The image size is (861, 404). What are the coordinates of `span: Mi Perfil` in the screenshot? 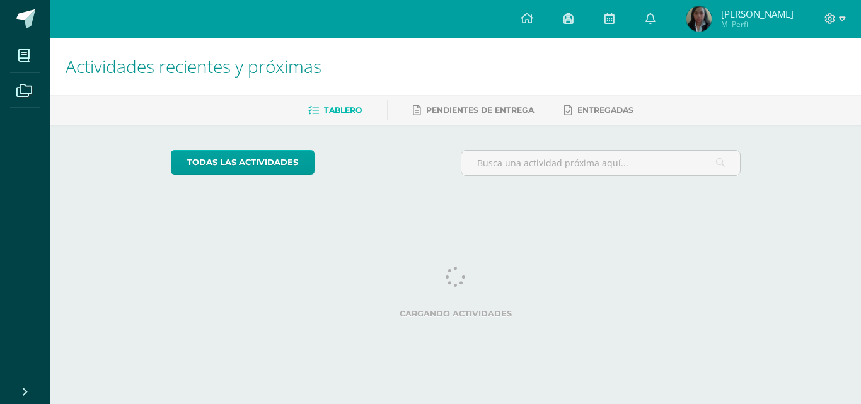 It's located at (757, 24).